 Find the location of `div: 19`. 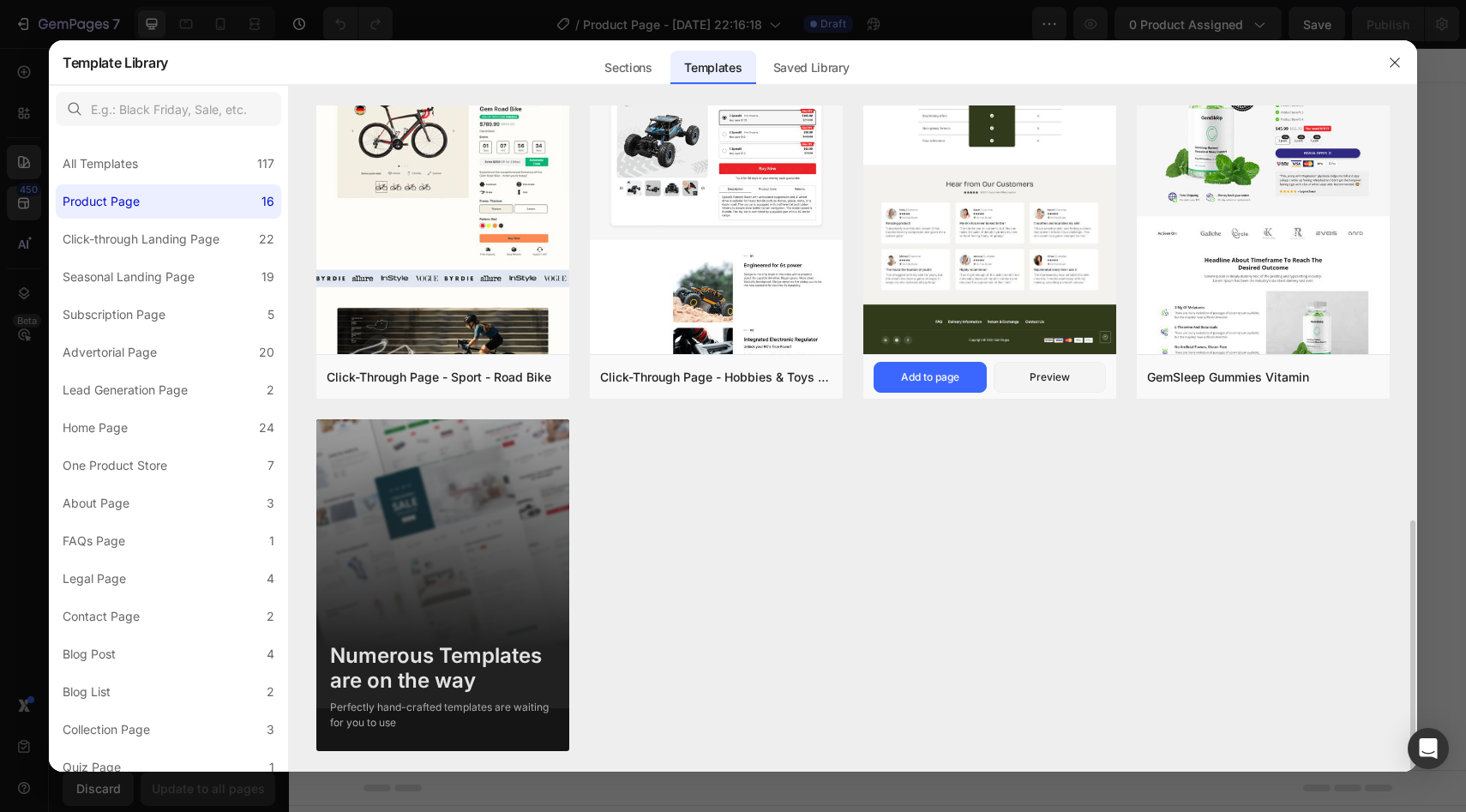

div: 19 is located at coordinates (268, 276).